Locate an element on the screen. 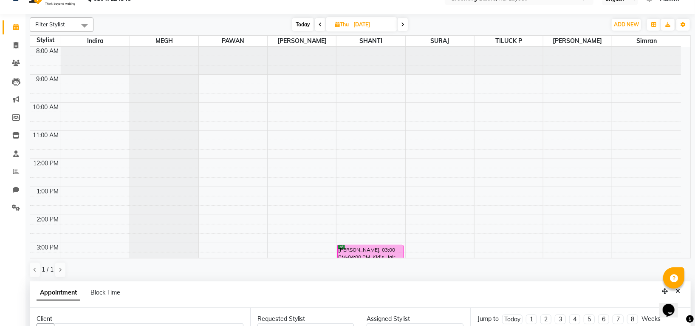 The width and height of the screenshot is (695, 326). div: 10:00 AM is located at coordinates (46, 107).